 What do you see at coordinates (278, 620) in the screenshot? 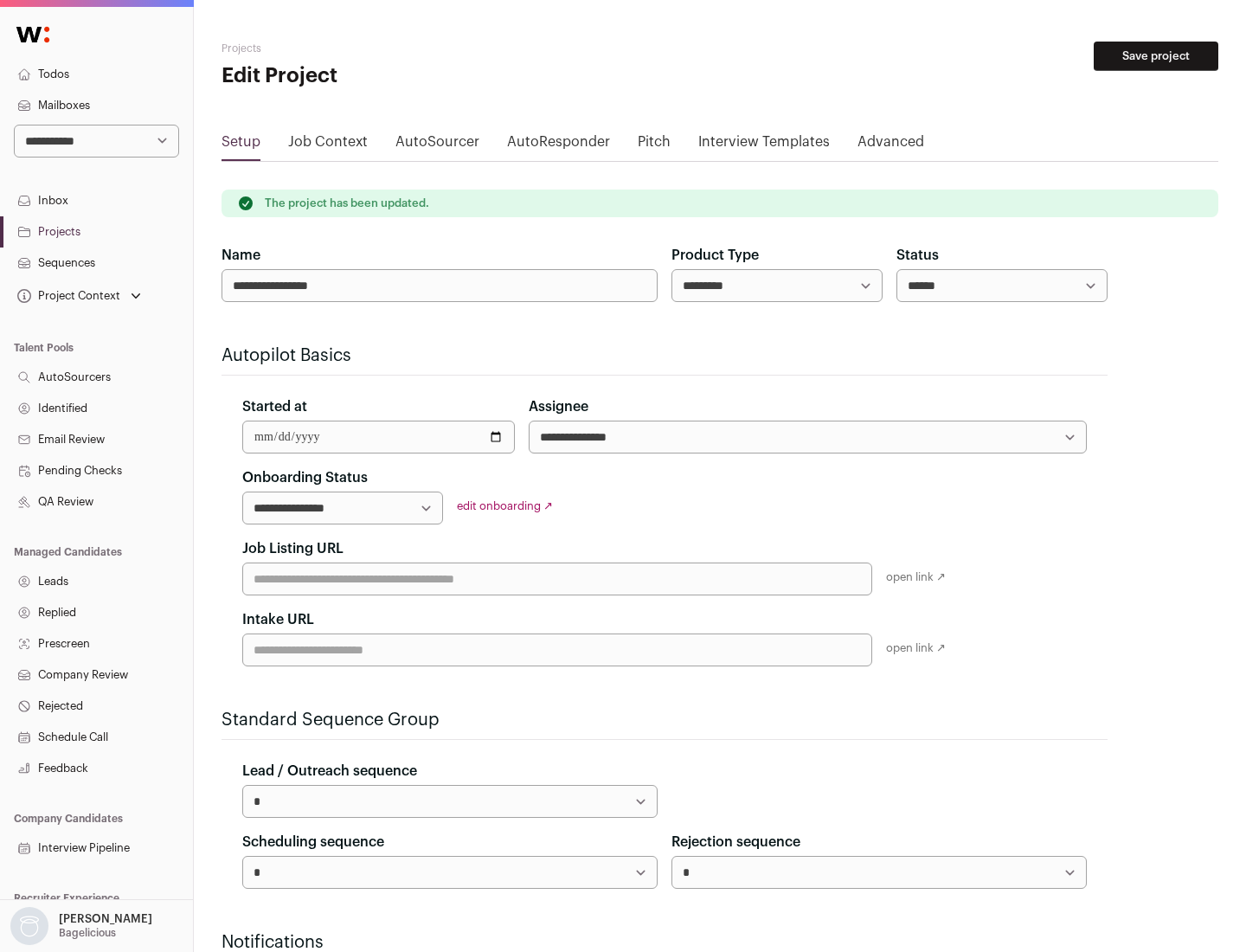
I see `label: Intake URL` at bounding box center [278, 620].